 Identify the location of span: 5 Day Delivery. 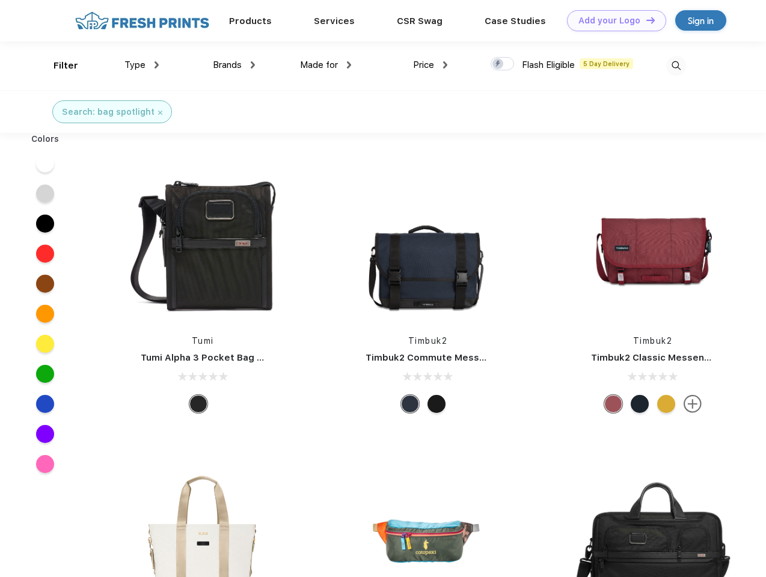
(606, 64).